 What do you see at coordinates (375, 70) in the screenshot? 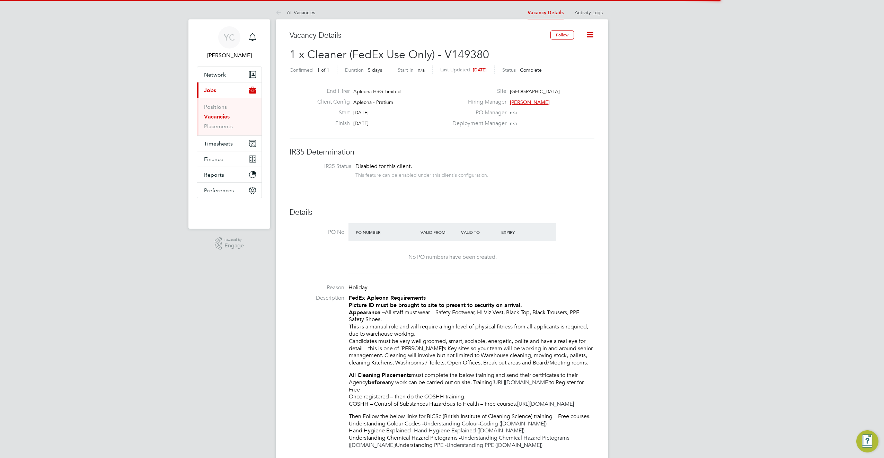
I see `span: 5 days` at bounding box center [375, 70].